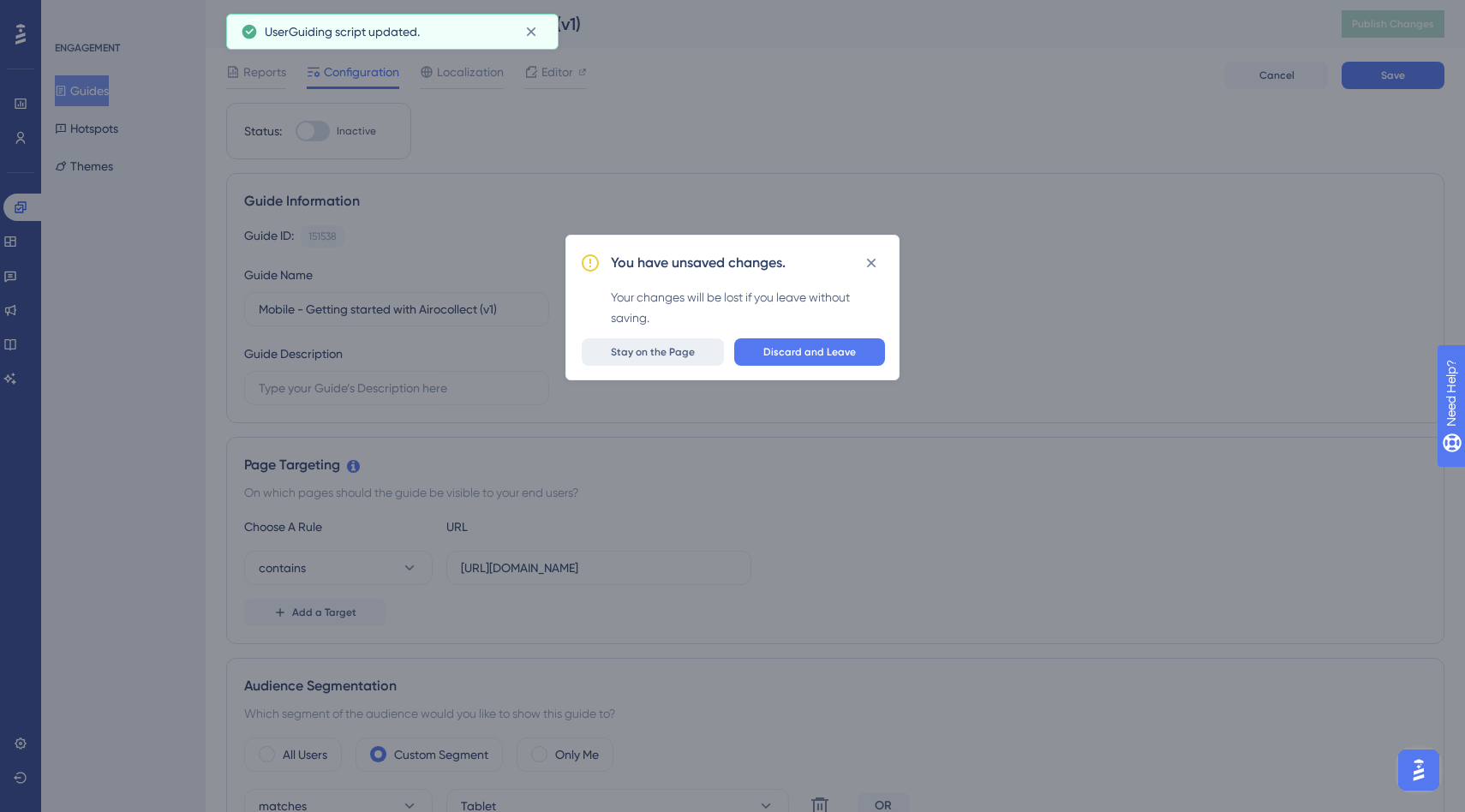  Describe the element at coordinates (748, 307) in the screenshot. I see `div: Your changes will be lost if you leave without saving.` at that location.